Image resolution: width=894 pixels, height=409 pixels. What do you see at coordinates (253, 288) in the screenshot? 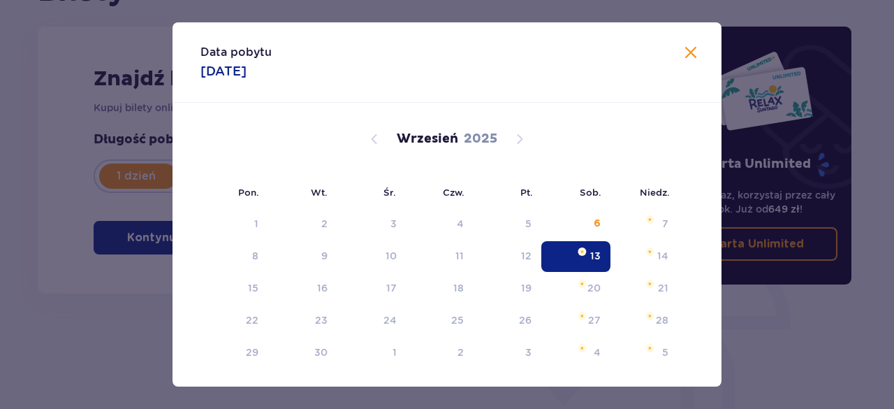
I see `div: 15` at bounding box center [253, 288].